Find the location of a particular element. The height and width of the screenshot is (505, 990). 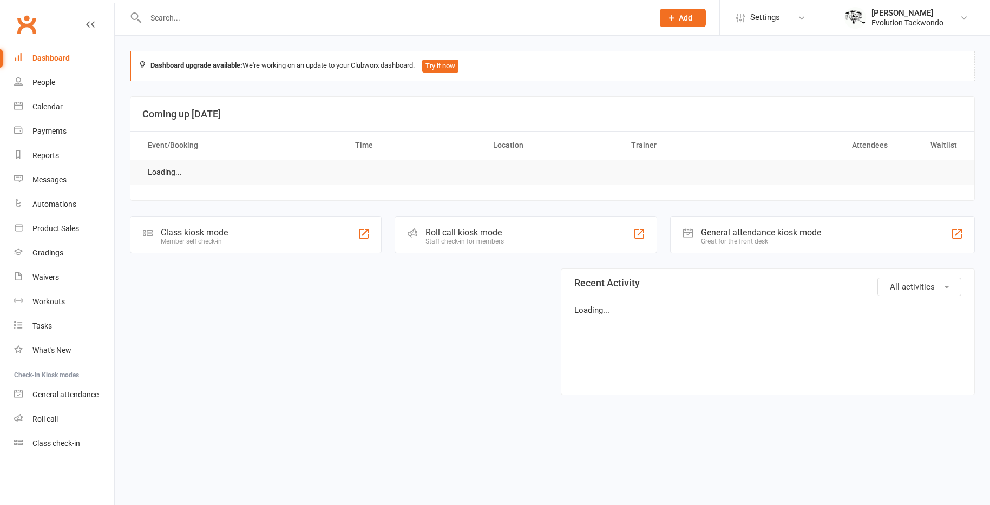

div: General attendance kiosk mode is located at coordinates (761, 232).